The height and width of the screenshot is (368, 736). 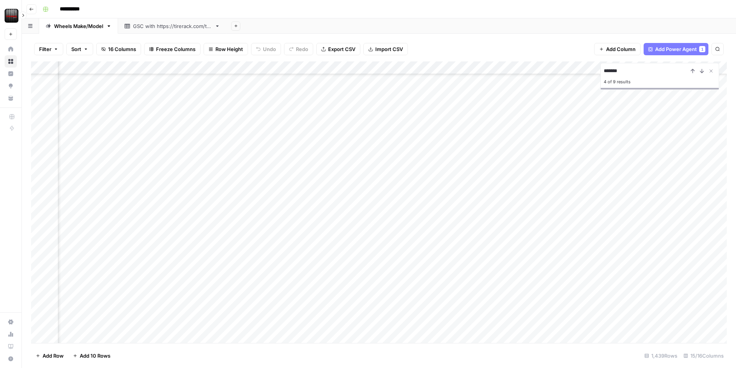 I want to click on button: Import CSV, so click(x=386, y=49).